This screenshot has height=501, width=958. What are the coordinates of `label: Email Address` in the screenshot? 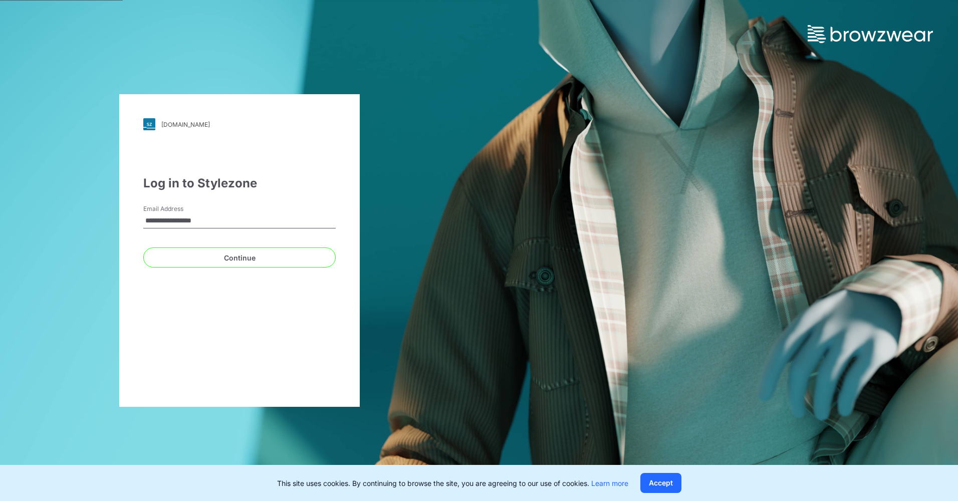 It's located at (178, 209).